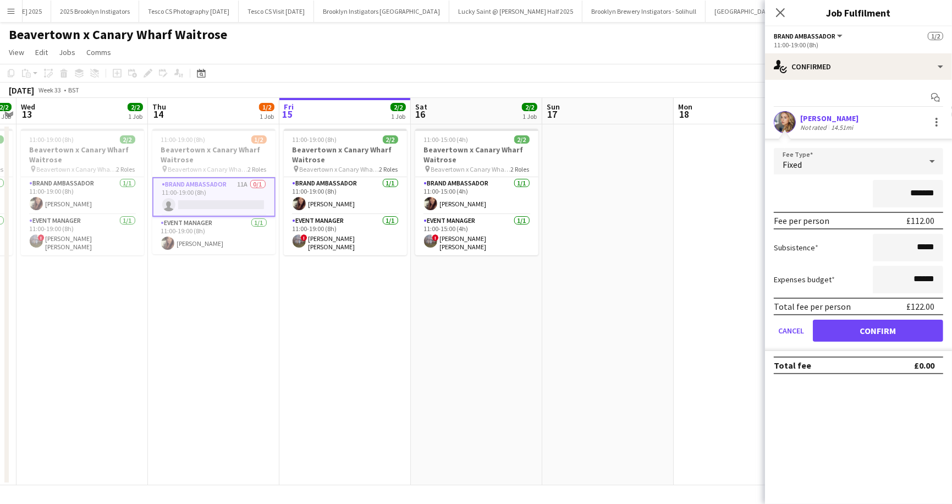  What do you see at coordinates (842, 127) in the screenshot?
I see `div: 14.51mi` at bounding box center [842, 127].